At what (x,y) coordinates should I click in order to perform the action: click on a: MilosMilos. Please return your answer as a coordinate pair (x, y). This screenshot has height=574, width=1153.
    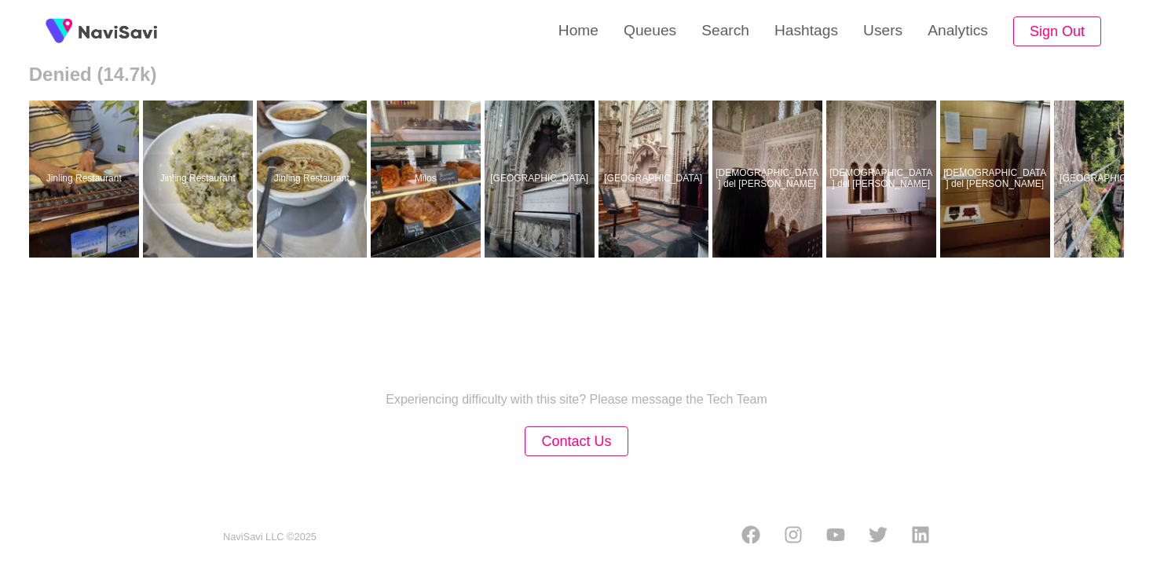
    Looking at the image, I should click on (427, 179).